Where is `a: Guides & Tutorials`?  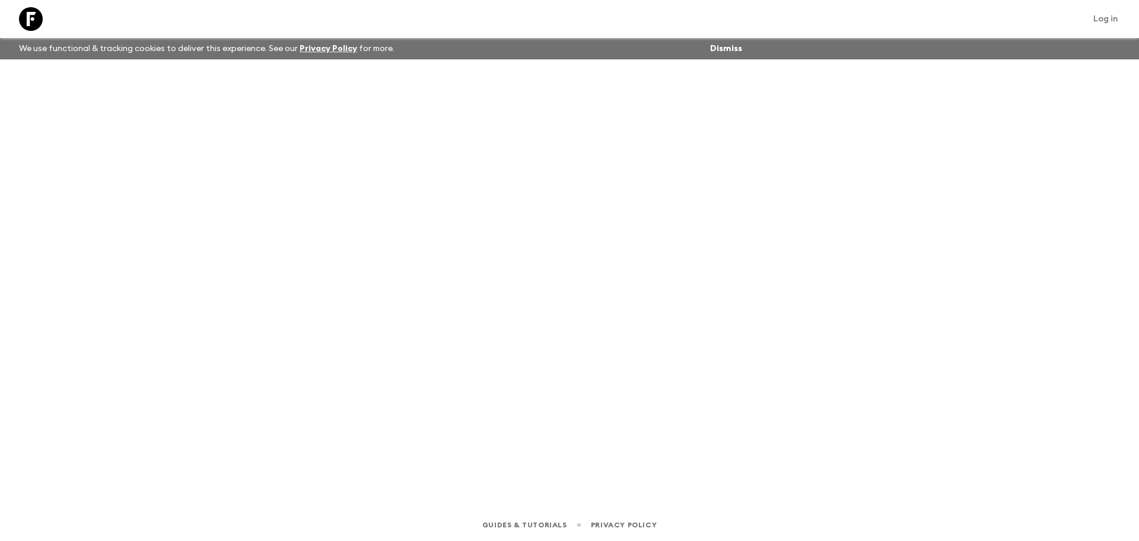
a: Guides & Tutorials is located at coordinates (525, 525).